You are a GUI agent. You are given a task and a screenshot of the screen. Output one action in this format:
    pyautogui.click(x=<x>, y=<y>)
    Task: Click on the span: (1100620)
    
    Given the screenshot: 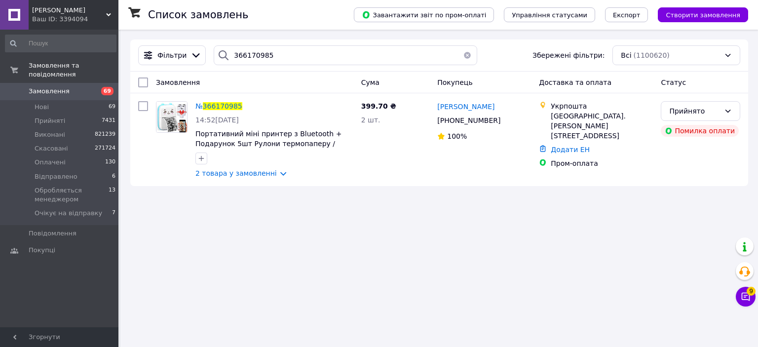 What is the action you would take?
    pyautogui.click(x=651, y=55)
    